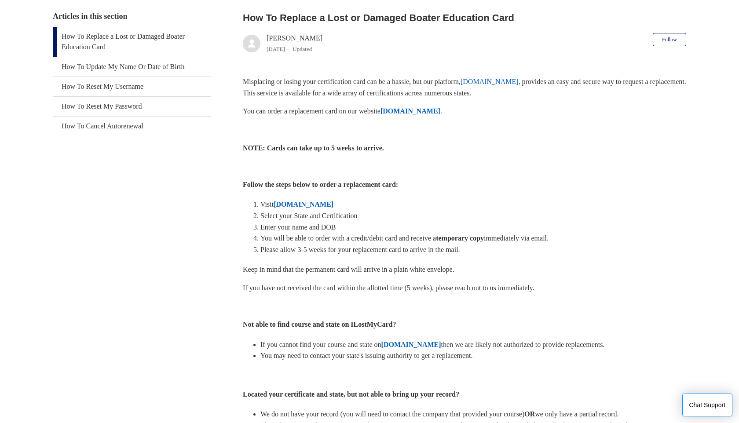  What do you see at coordinates (529, 414) in the screenshot?
I see `strong: OR` at bounding box center [529, 414].